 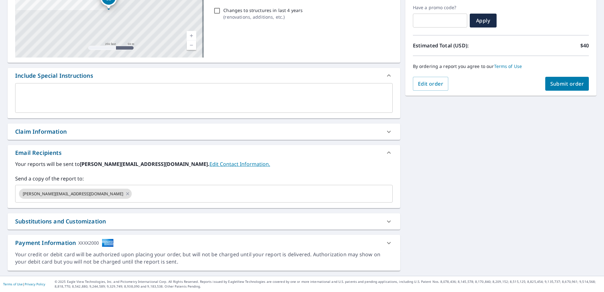 What do you see at coordinates (501, 66) in the screenshot?
I see `p: By ordering a report you agree to our` at bounding box center [501, 66].